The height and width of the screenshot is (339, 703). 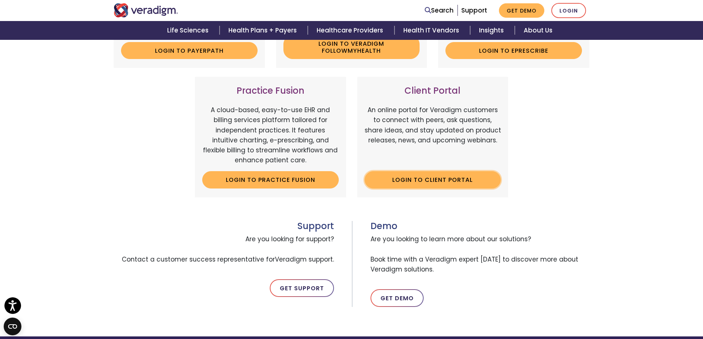 I want to click on h3: Demo, so click(x=480, y=226).